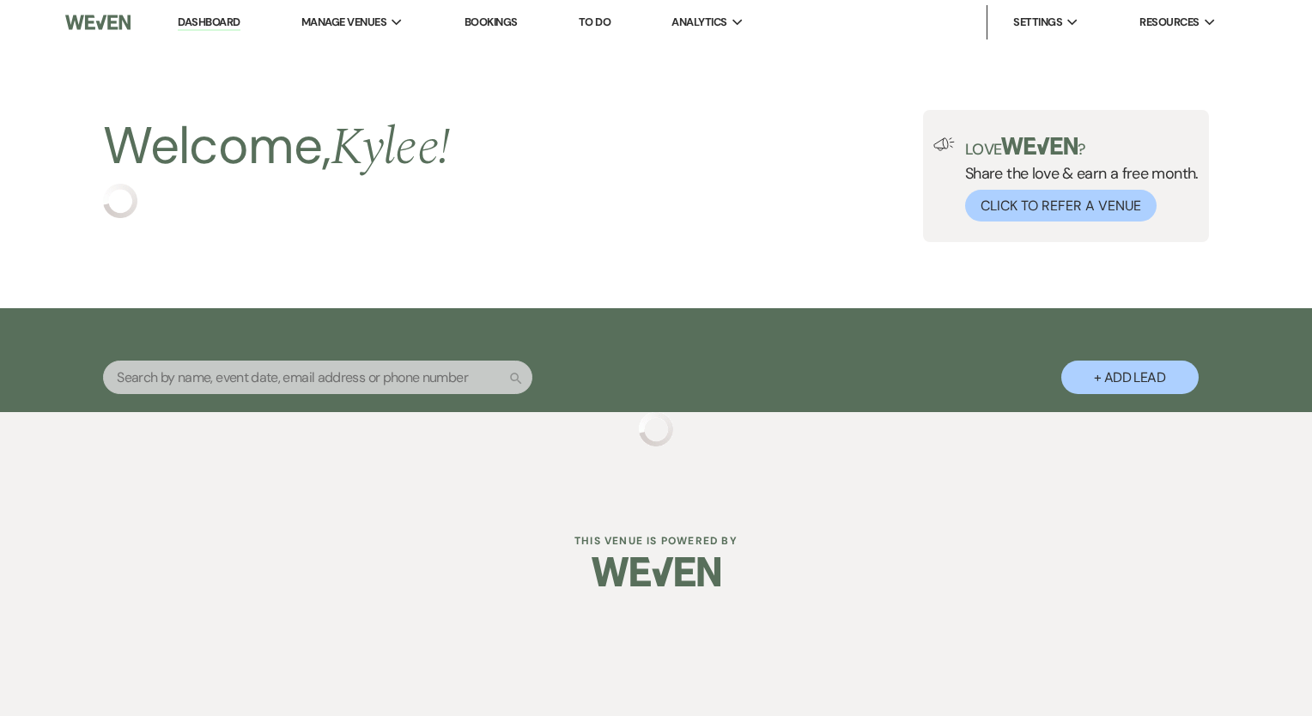 The width and height of the screenshot is (1312, 716). What do you see at coordinates (318, 377) in the screenshot?
I see `input: Search by name, event date, email address or phone number` at bounding box center [318, 377].